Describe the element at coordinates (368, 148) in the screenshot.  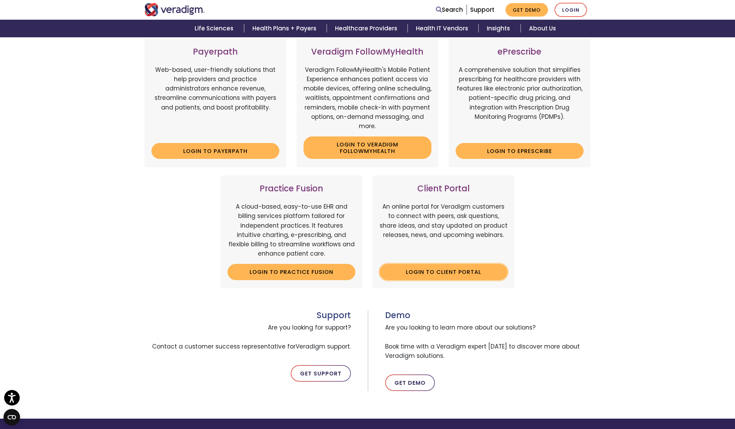
I see `a: Login to Veradigm FollowMyHealth` at that location.